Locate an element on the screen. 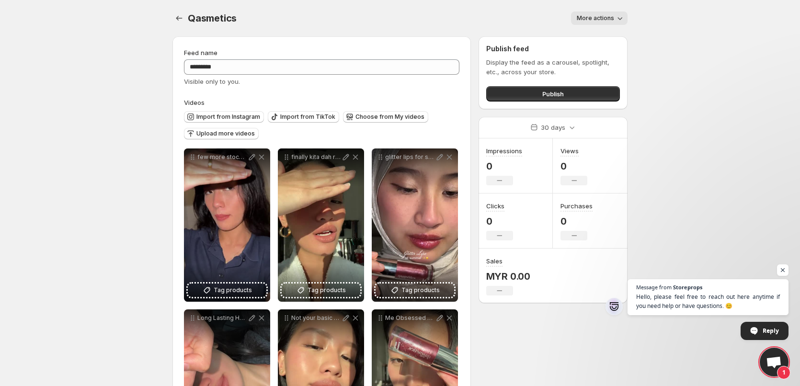 The width and height of the screenshot is (800, 386). span: Import from TikTok is located at coordinates (308, 117).